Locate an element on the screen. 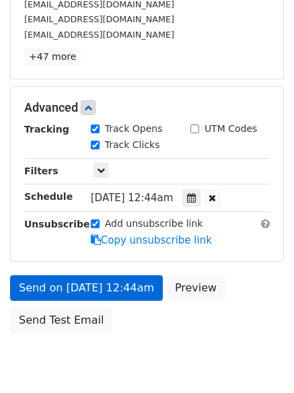  div: Chat Widget is located at coordinates (260, 360).